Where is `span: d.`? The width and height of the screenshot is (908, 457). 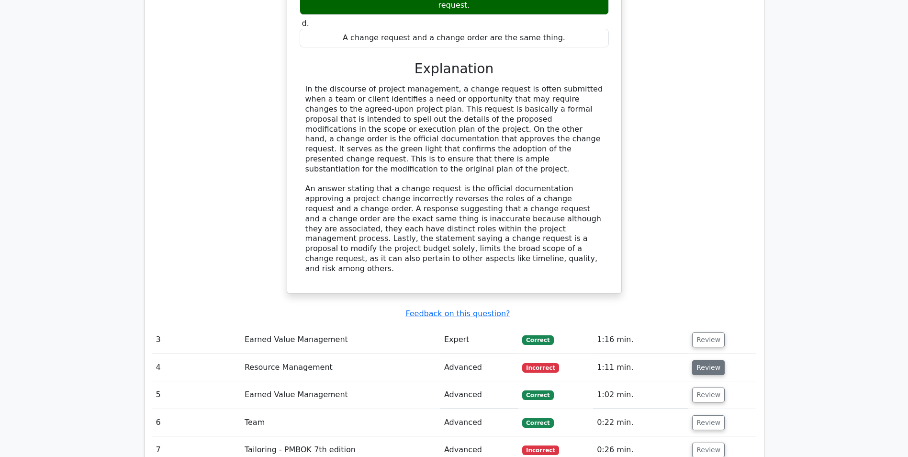 span: d. is located at coordinates (305, 23).